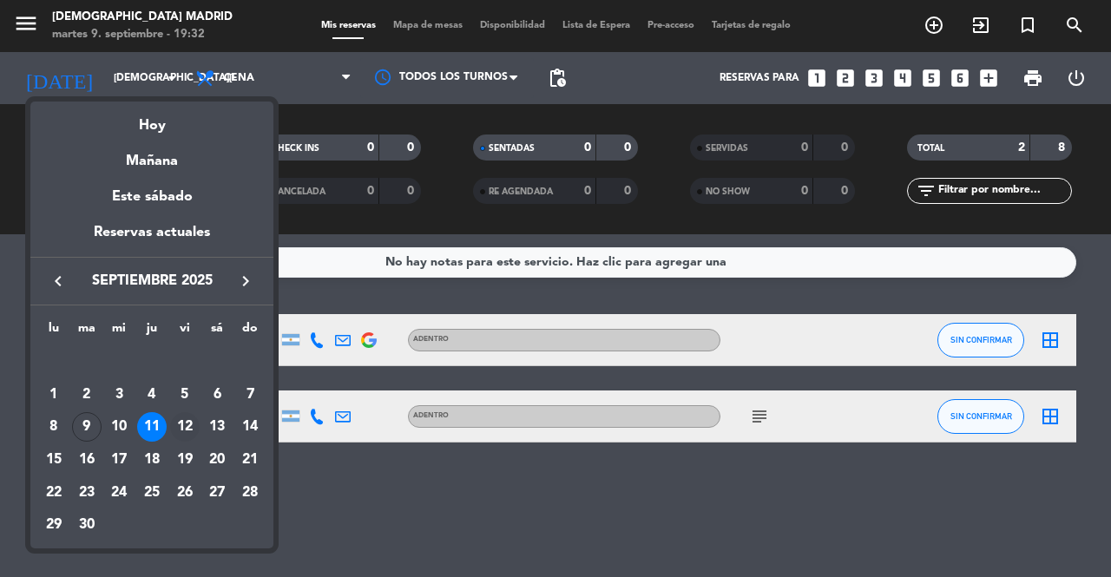 The height and width of the screenshot is (577, 1111). Describe the element at coordinates (152, 460) in the screenshot. I see `td: 18 de septiembre de 2025` at that location.